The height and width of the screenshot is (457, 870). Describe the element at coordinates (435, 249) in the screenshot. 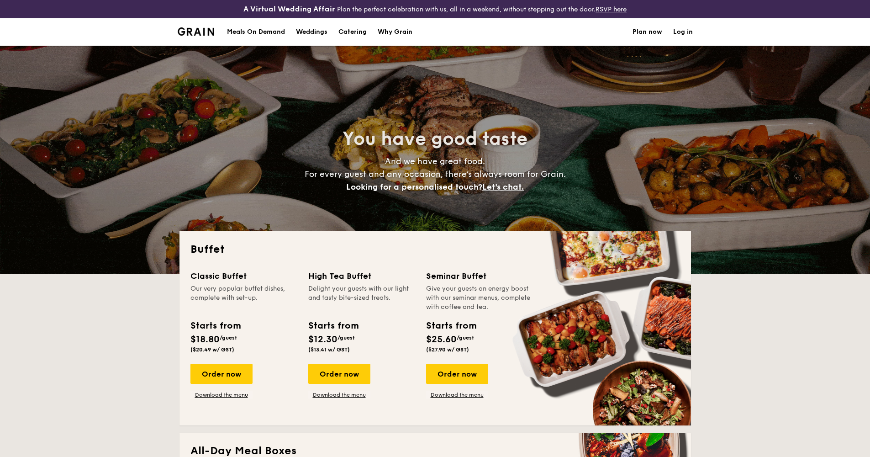

I see `h2: Buffet` at that location.